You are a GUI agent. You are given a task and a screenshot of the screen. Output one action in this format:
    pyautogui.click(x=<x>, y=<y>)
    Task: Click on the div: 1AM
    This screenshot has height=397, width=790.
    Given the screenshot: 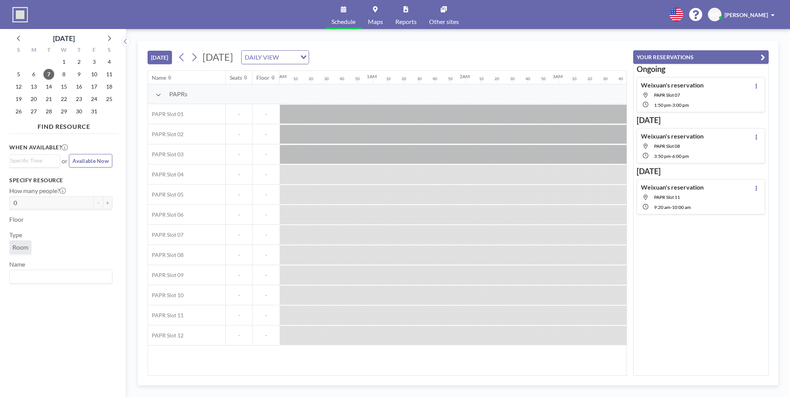 What is the action you would take?
    pyautogui.click(x=372, y=76)
    